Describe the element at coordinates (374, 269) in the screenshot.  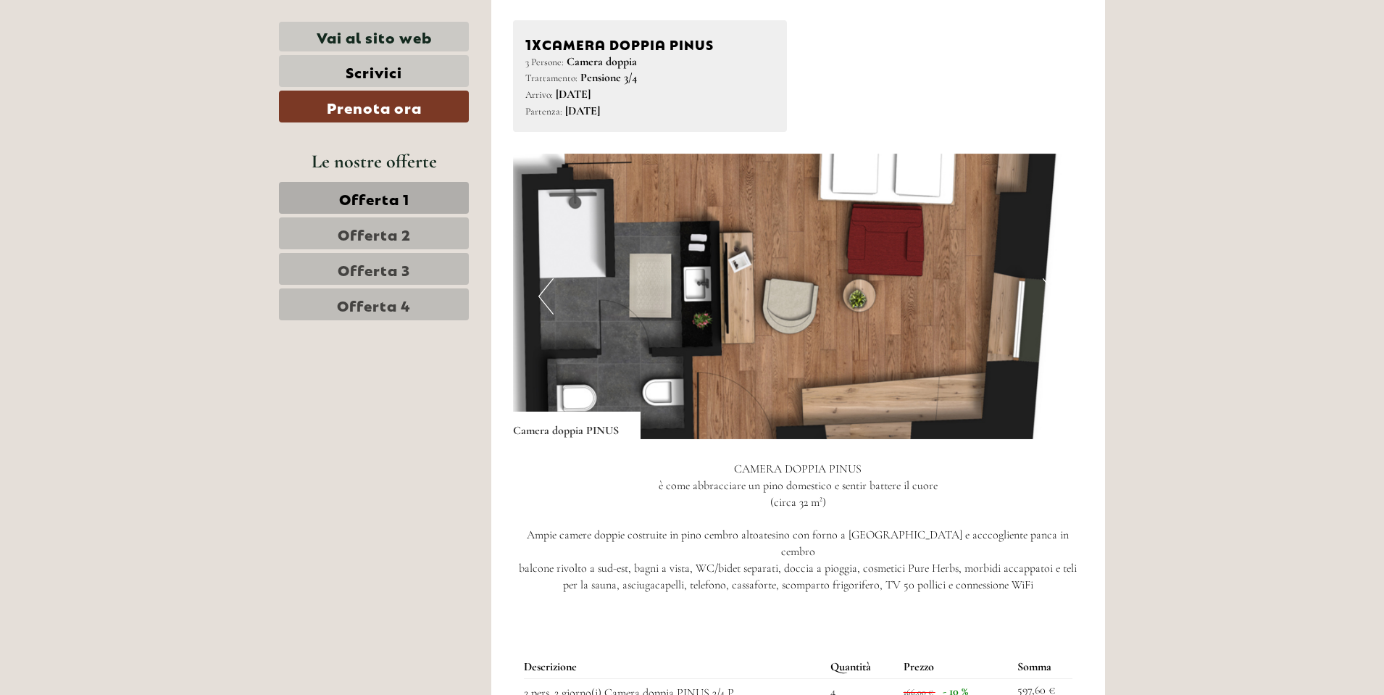
I see `span: Offerta 3` at that location.